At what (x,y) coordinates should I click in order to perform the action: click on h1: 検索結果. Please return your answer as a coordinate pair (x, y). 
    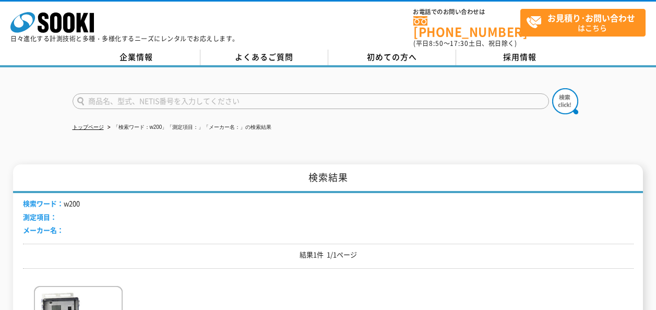
    Looking at the image, I should click on (328, 178).